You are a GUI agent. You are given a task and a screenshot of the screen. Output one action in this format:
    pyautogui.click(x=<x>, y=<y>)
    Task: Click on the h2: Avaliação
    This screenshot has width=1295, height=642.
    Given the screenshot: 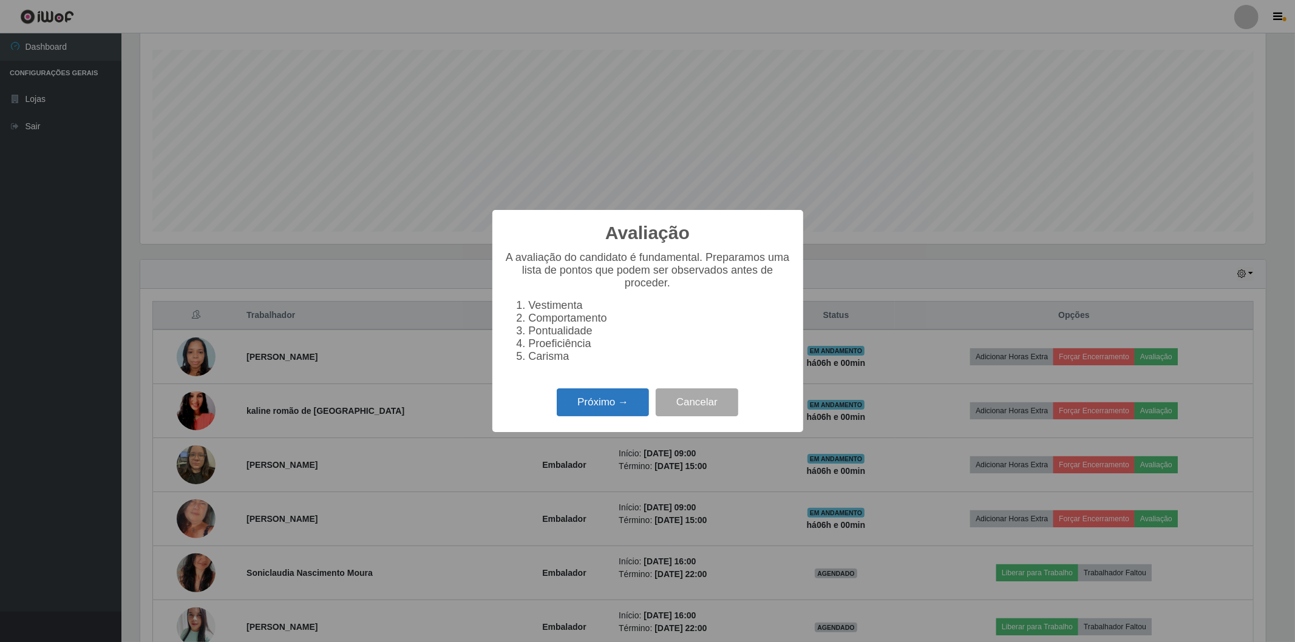 What is the action you would take?
    pyautogui.click(x=647, y=233)
    